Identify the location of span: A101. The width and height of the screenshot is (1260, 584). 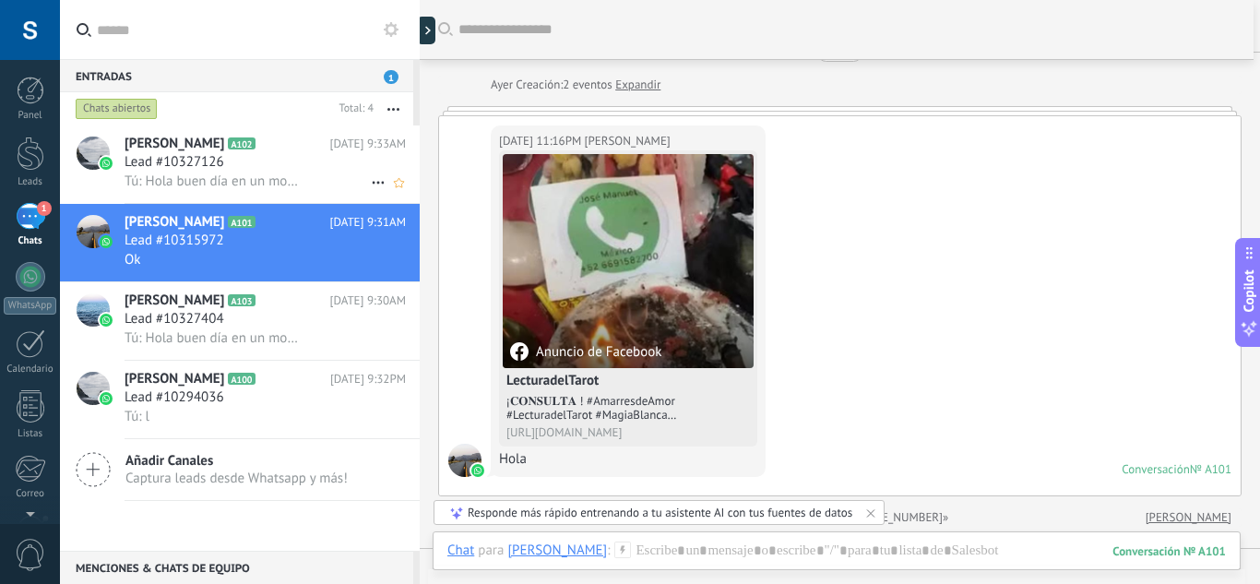
(241, 221).